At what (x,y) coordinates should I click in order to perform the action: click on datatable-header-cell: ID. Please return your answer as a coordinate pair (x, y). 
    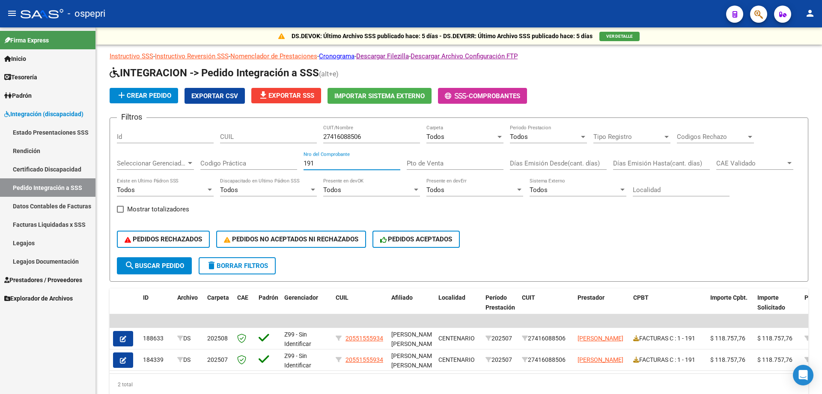
    Looking at the image, I should click on (157, 307).